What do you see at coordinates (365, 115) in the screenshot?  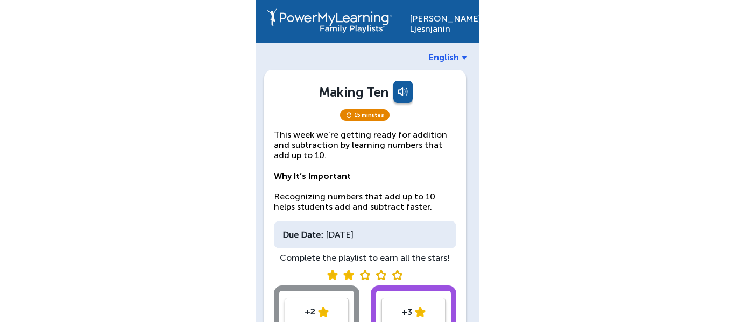 I see `span: 15 minutes` at bounding box center [365, 115].